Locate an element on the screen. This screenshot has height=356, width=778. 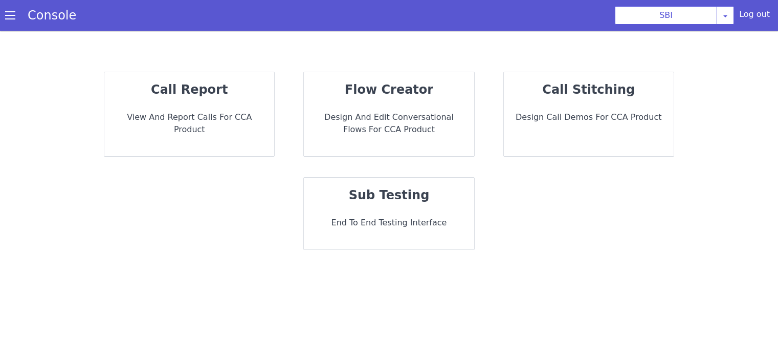
p: Design and Edit Conversational flows for CCA Product is located at coordinates (389, 123).